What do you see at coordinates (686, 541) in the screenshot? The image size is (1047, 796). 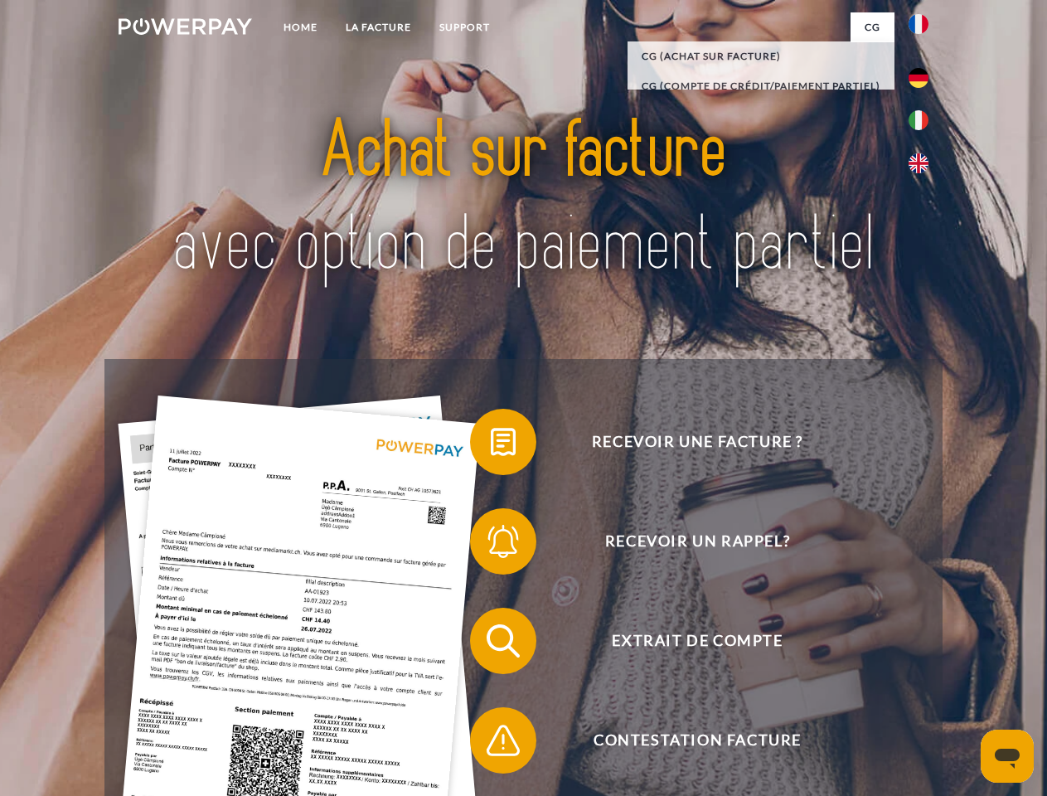 I see `button: Recevoir un rappel?` at bounding box center [686, 541].